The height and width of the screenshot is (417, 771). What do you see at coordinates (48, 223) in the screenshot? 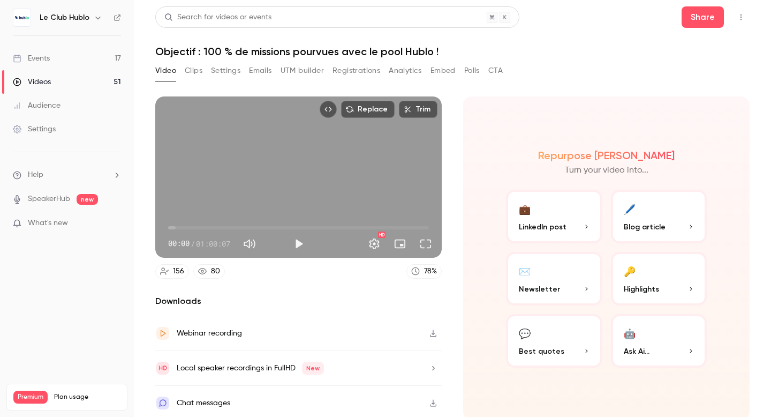
I see `span: What's new` at bounding box center [48, 223].